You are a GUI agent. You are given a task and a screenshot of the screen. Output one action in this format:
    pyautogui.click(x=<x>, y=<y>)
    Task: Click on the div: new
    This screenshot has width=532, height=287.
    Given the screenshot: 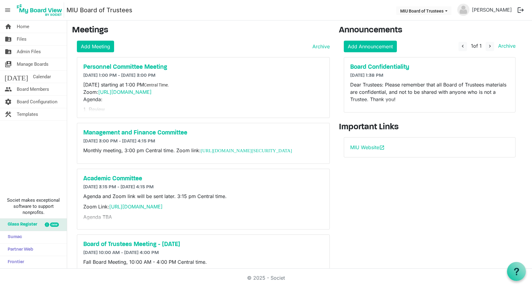 What is the action you would take?
    pyautogui.click(x=54, y=224)
    